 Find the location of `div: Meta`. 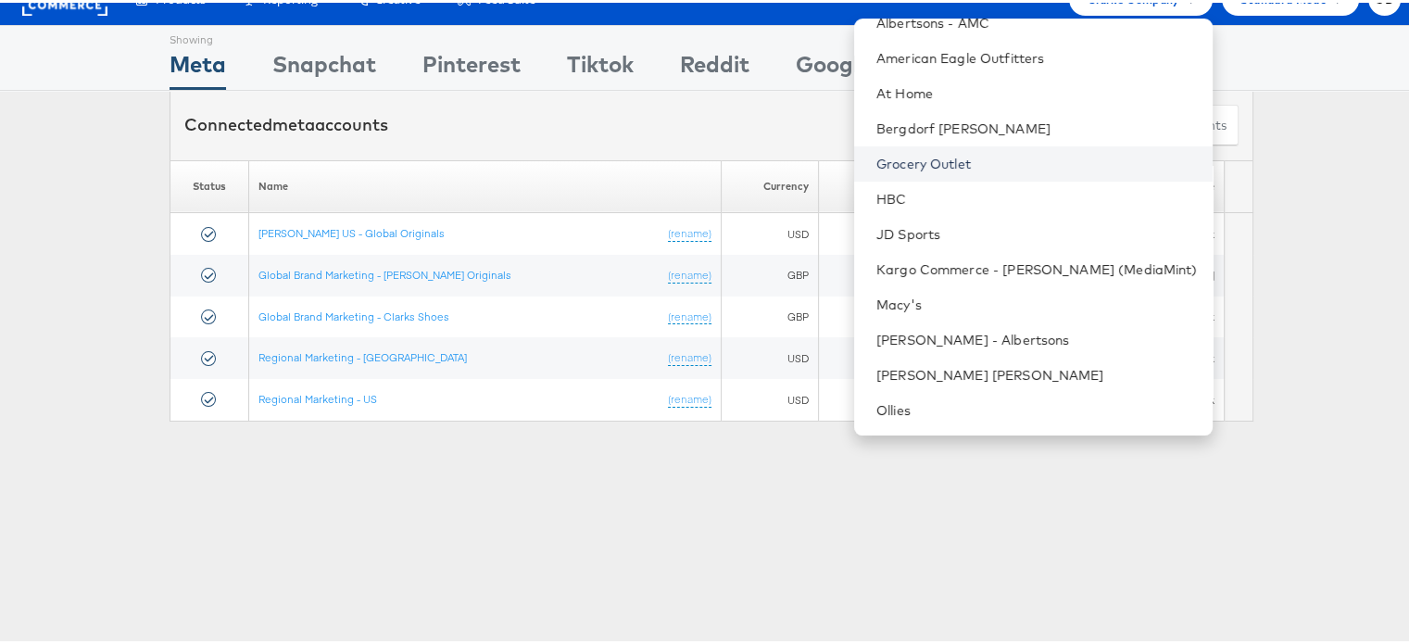

div: Meta is located at coordinates (197, 66).